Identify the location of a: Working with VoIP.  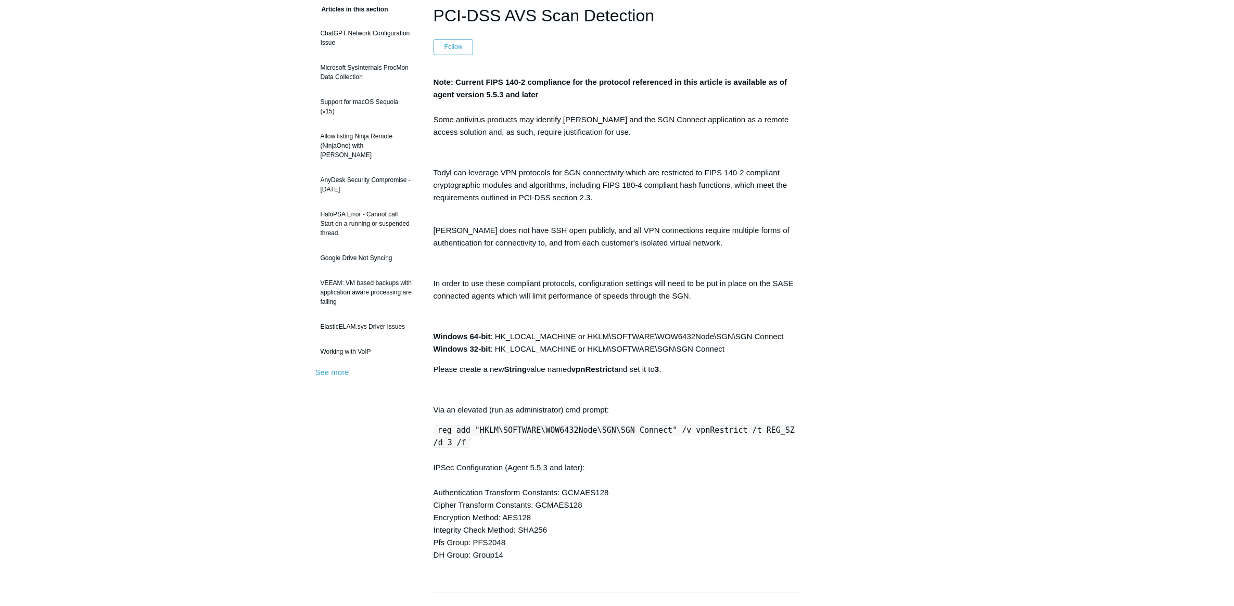
(366, 352).